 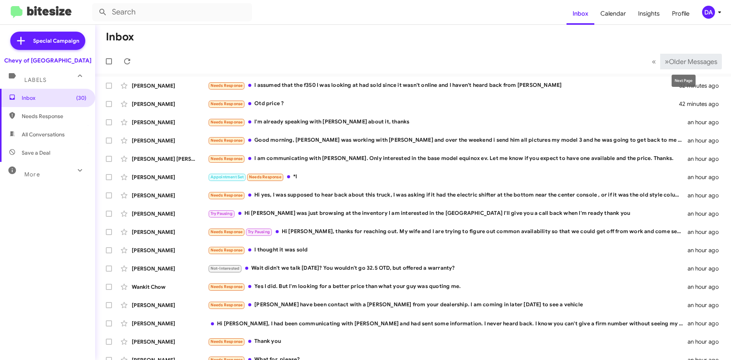 What do you see at coordinates (443, 104) in the screenshot?
I see `div: Otd price ?` at bounding box center [443, 104].